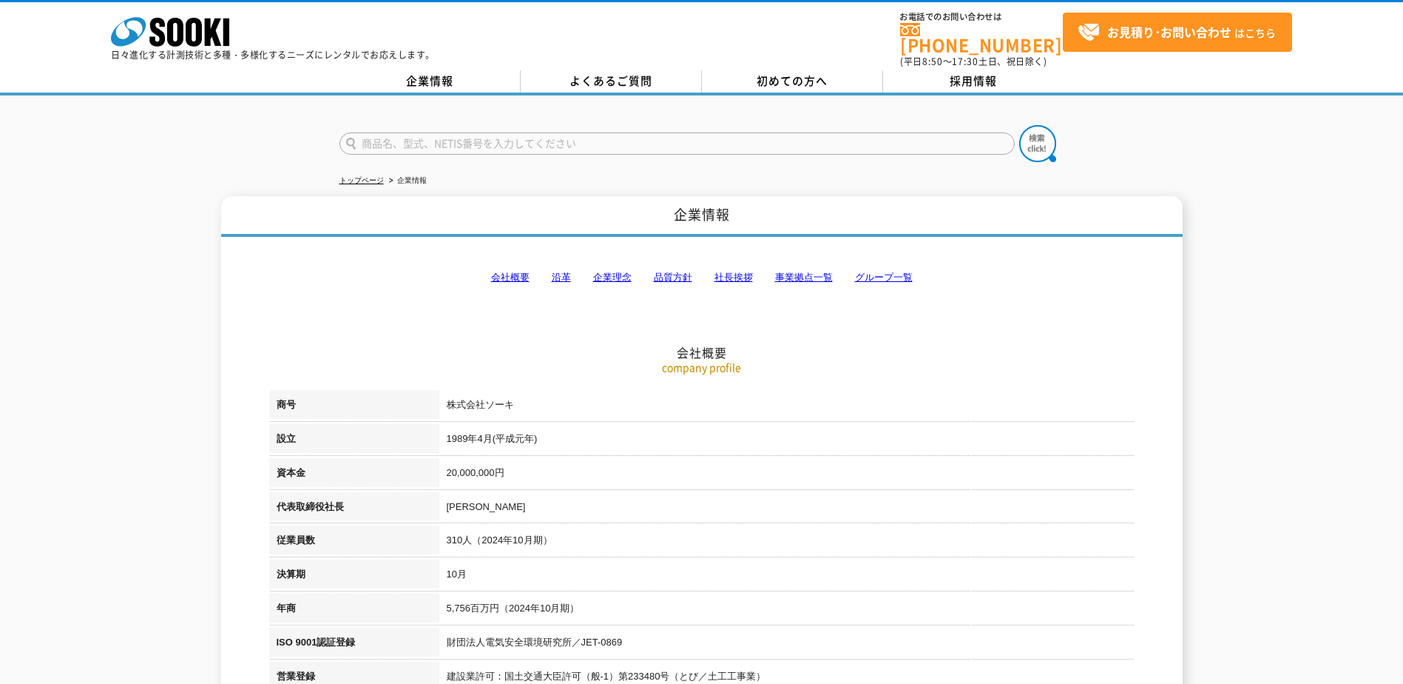 The height and width of the screenshot is (684, 1403). Describe the element at coordinates (884, 277) in the screenshot. I see `a: グループ一覧` at that location.